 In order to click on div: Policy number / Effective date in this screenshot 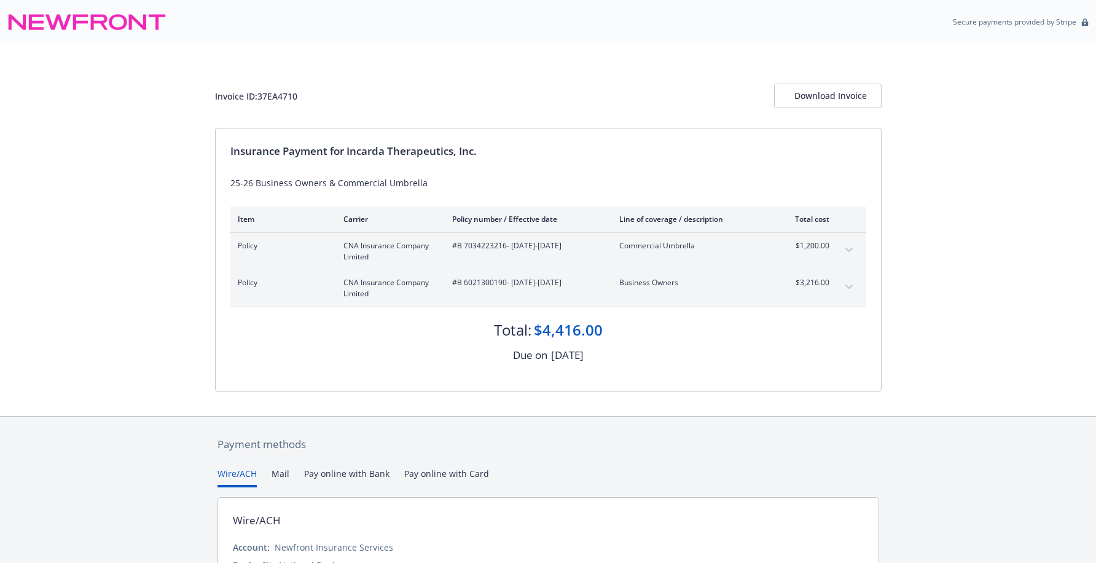, I will do `click(526, 219)`.